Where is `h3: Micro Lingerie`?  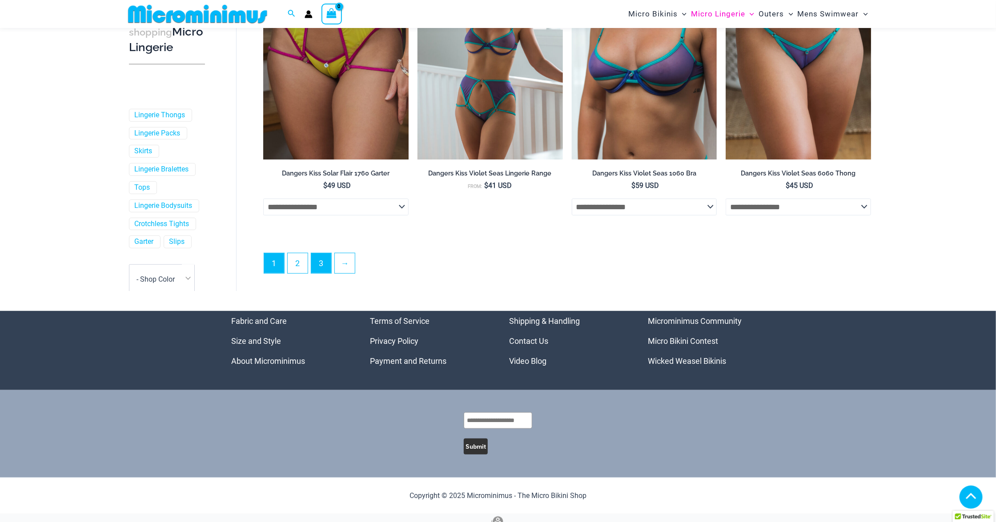
h3: Micro Lingerie is located at coordinates (167, 40).